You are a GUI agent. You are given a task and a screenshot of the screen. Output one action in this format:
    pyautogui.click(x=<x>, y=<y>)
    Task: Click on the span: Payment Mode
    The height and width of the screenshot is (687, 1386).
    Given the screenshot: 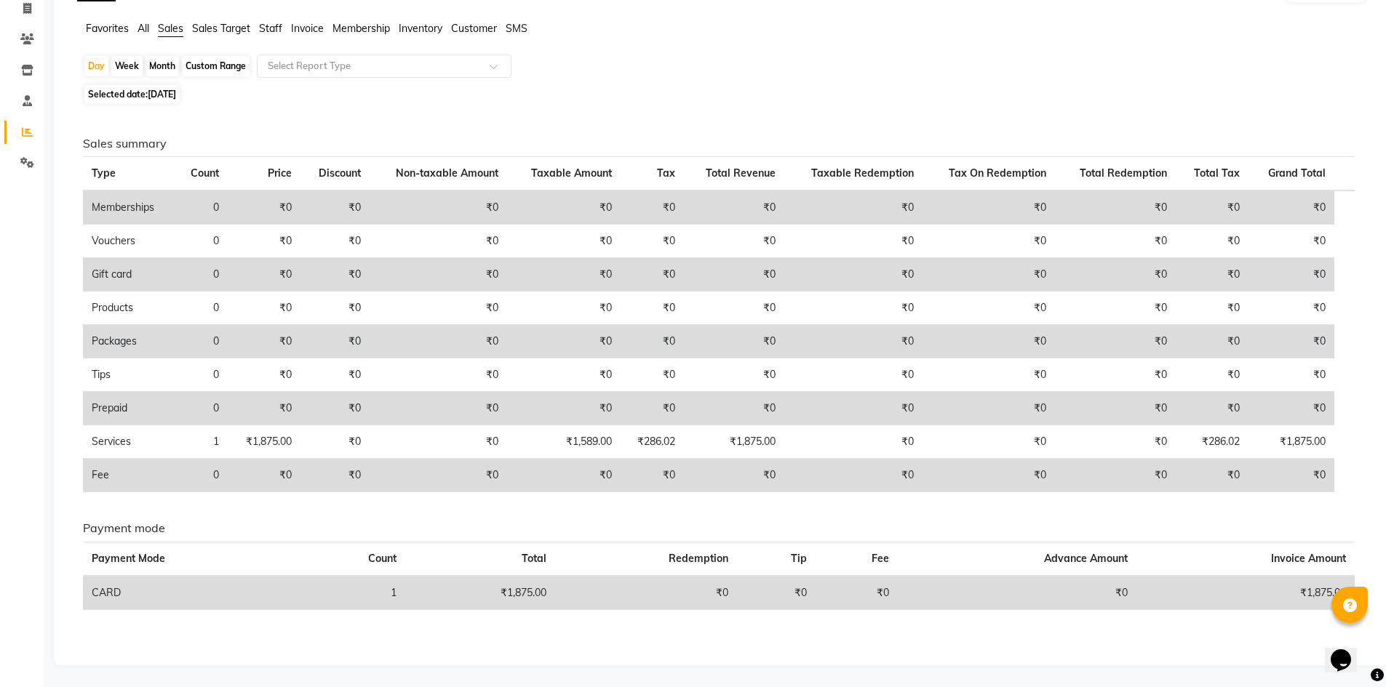 What is the action you would take?
    pyautogui.click(x=128, y=559)
    